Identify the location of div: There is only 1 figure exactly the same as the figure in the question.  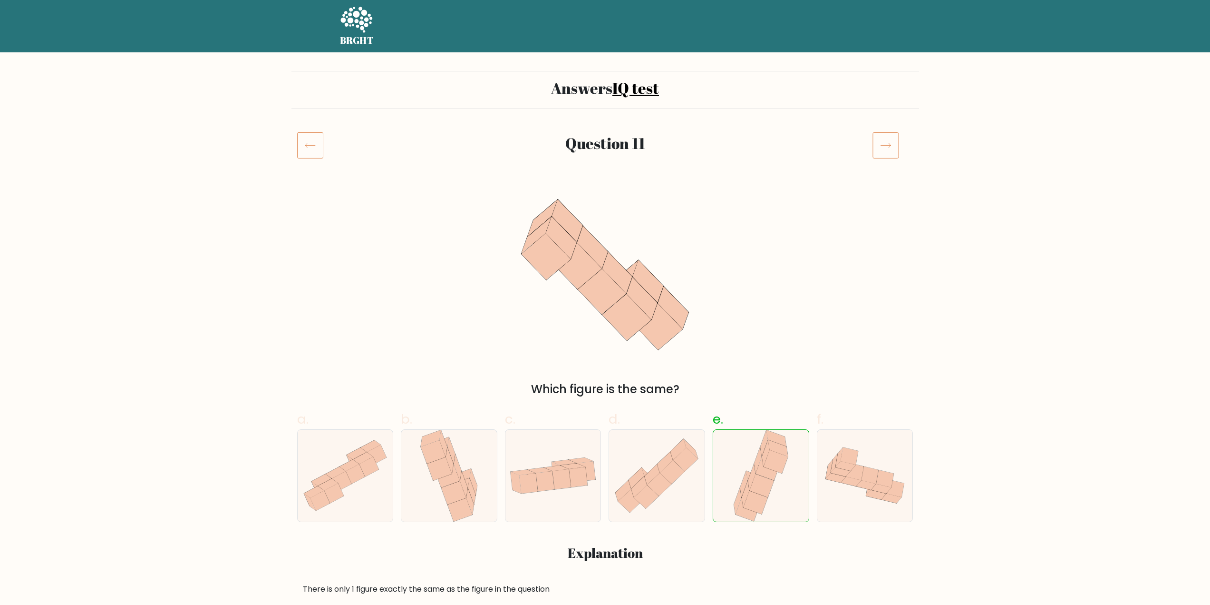
(605, 589).